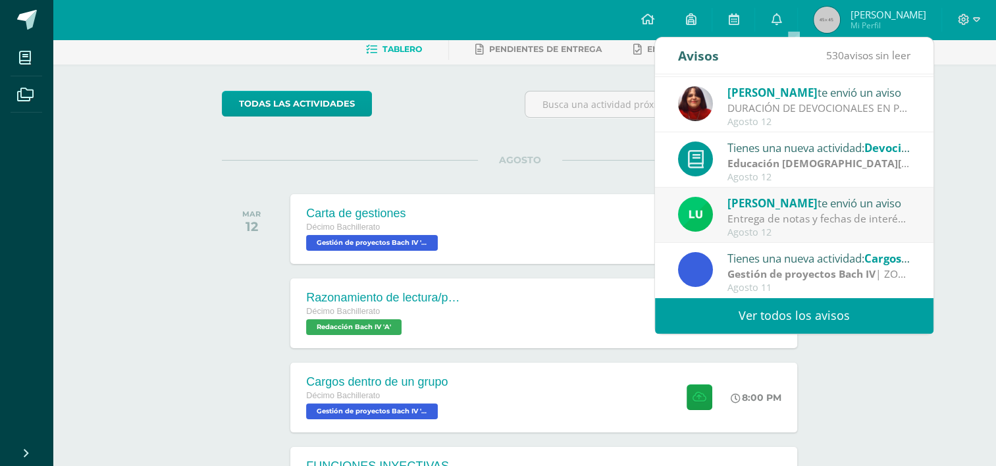 The width and height of the screenshot is (996, 466). What do you see at coordinates (819, 108) in the screenshot?
I see `div: DURACIÓN DE DEVOCIONALES EN PRIMARIA: APRECIABLES ESTUDIANTES: LES SOLICITO NUEVAMENTE POR FAVOR,...` at bounding box center [819, 108].